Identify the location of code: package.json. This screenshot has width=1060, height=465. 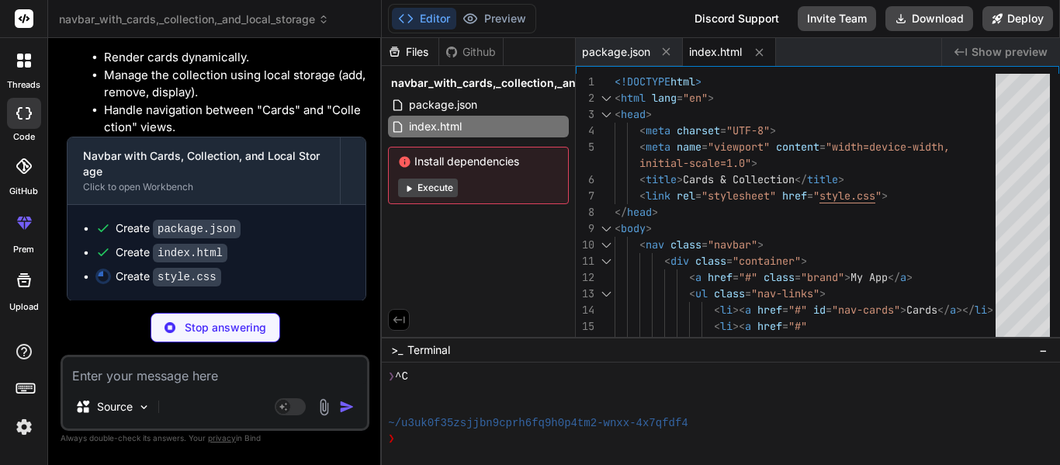
(196, 229).